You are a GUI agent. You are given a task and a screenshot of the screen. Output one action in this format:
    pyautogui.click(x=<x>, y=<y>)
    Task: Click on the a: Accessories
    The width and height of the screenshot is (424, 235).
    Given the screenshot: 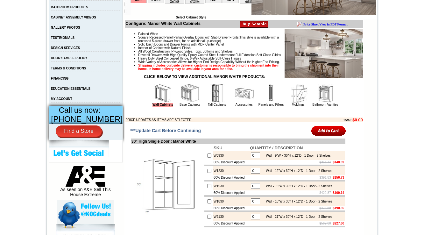 What is the action you would take?
    pyautogui.click(x=244, y=105)
    